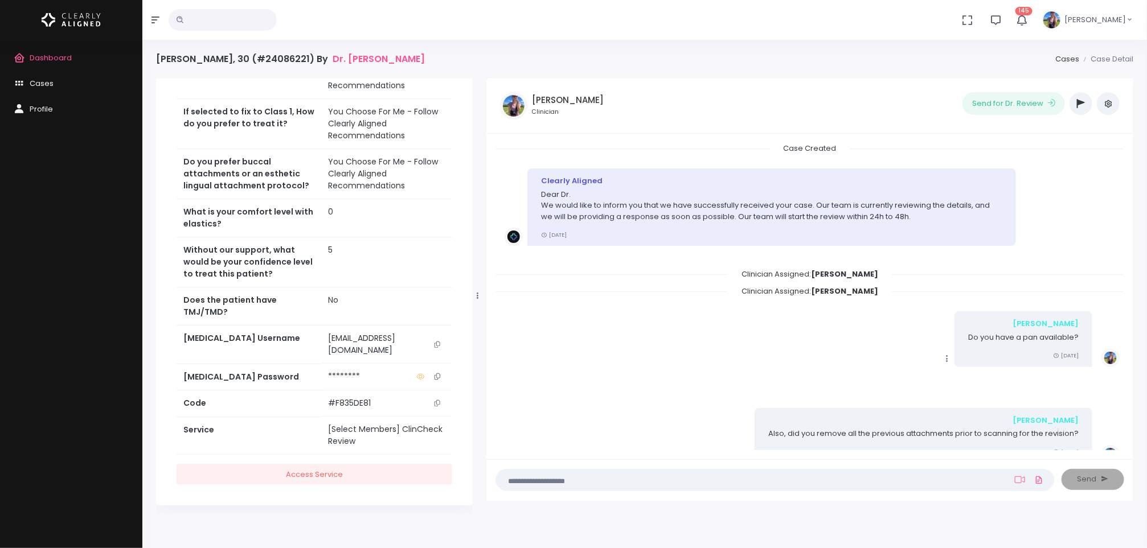 Image resolution: width=1147 pixels, height=548 pixels. I want to click on td: No, so click(387, 306).